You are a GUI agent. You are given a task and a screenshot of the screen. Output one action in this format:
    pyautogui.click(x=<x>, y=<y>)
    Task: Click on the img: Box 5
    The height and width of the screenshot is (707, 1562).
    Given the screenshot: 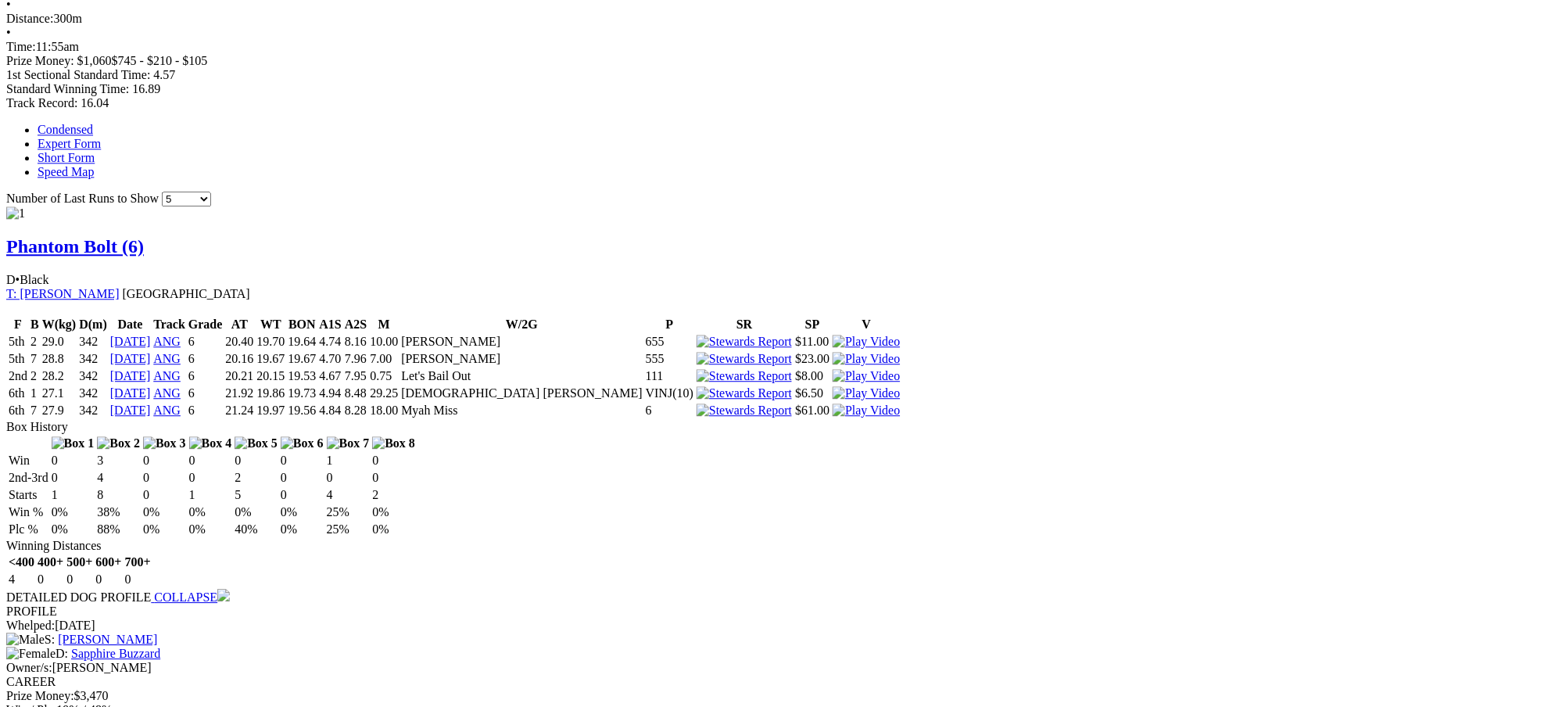 What is the action you would take?
    pyautogui.click(x=256, y=443)
    